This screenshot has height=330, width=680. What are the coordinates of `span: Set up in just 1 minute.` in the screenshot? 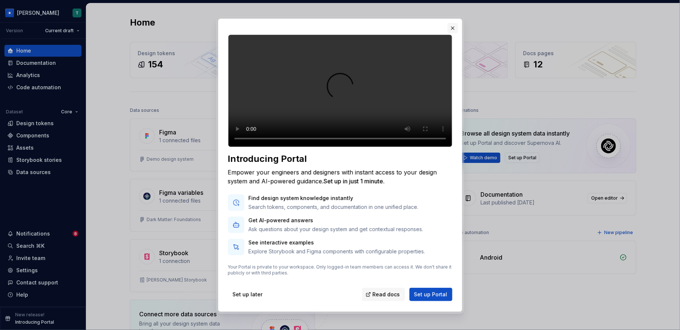 It's located at (354, 181).